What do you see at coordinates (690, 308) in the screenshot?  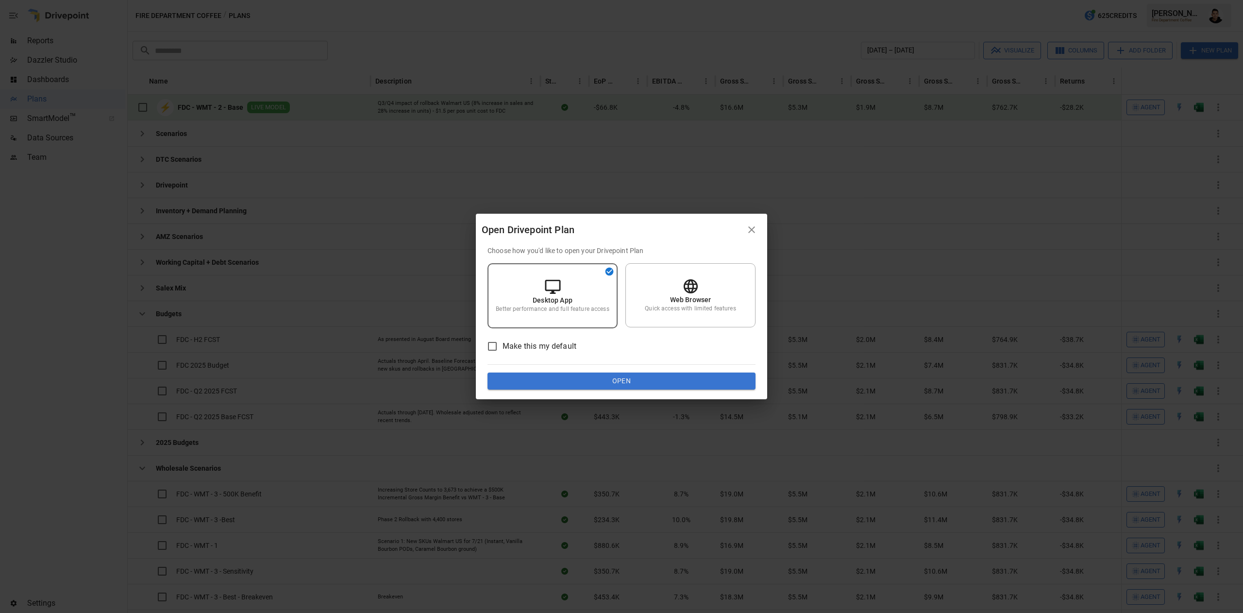 I see `p: Quick access with limited features` at bounding box center [690, 308].